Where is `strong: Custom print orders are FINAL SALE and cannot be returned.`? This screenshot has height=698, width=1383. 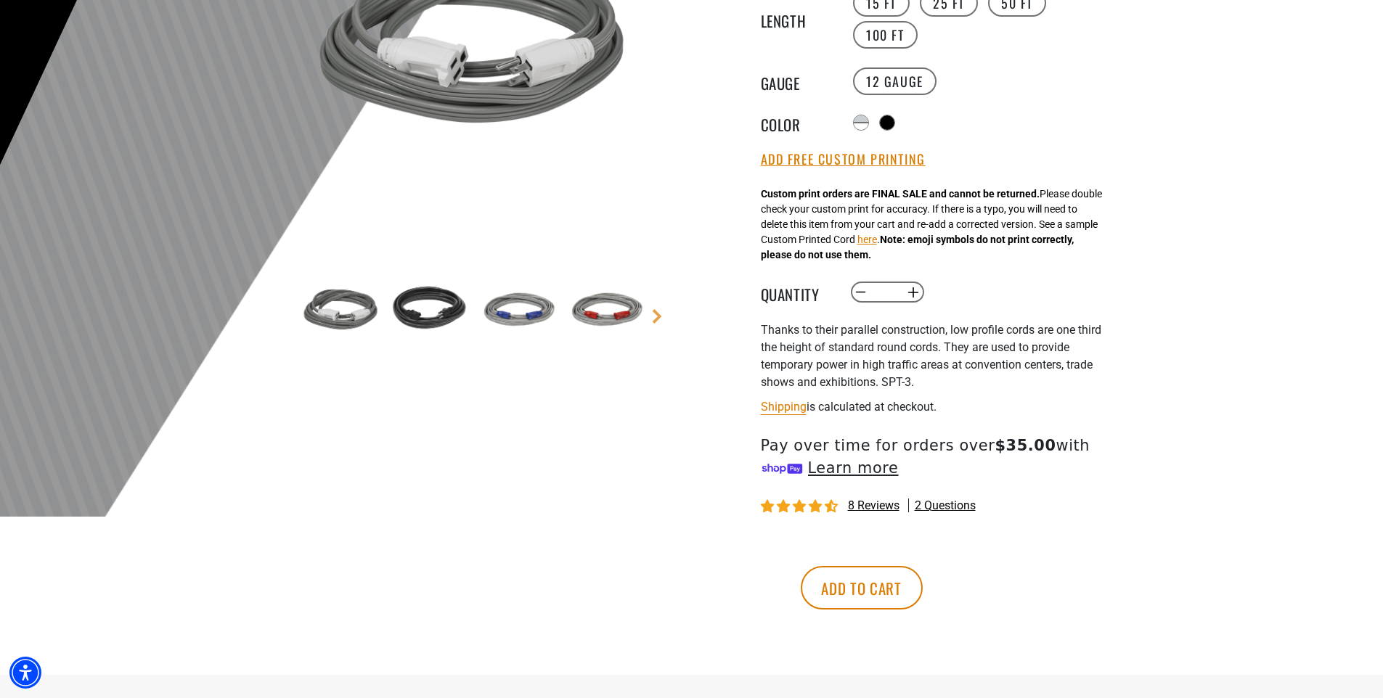 strong: Custom print orders are FINAL SALE and cannot be returned. is located at coordinates (900, 194).